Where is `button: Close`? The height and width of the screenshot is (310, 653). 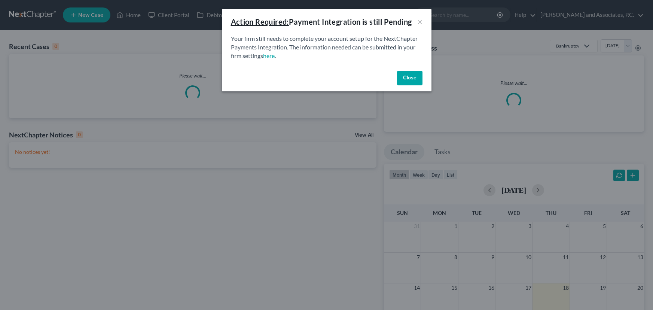 button: Close is located at coordinates (410, 78).